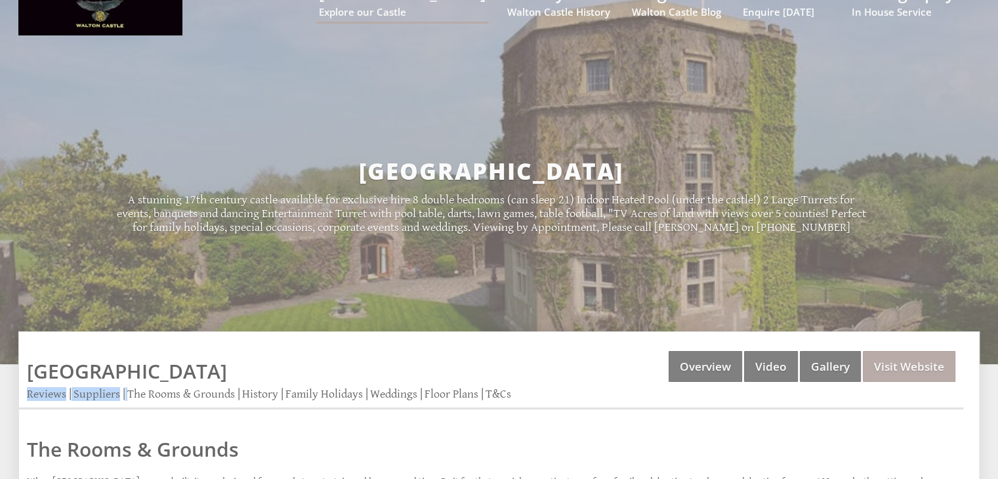  Describe the element at coordinates (498, 394) in the screenshot. I see `a: T&Cs` at that location.